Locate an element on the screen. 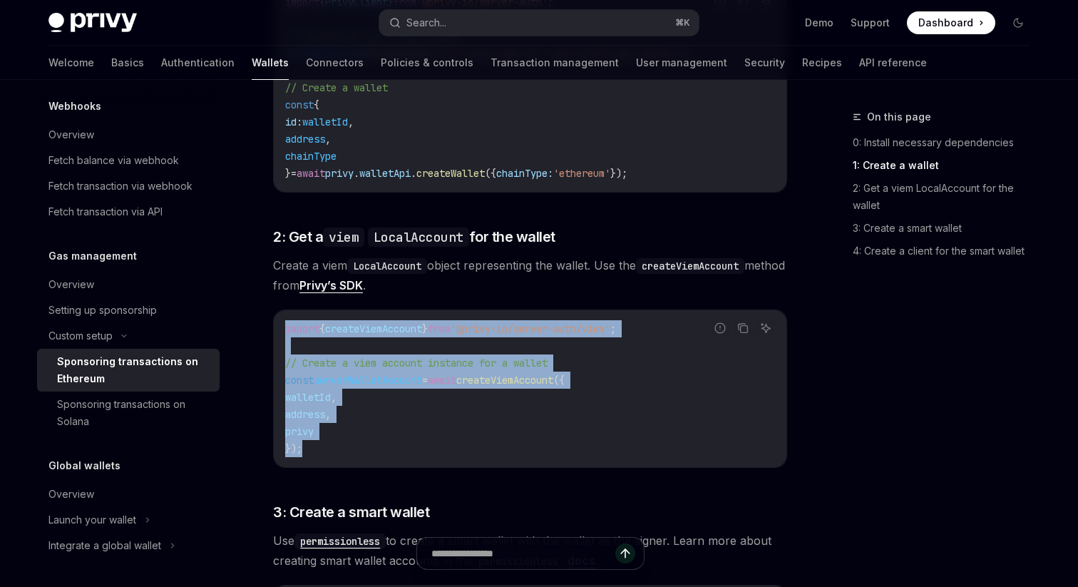  a: 0: Install necessary dependencies is located at coordinates (947, 143).